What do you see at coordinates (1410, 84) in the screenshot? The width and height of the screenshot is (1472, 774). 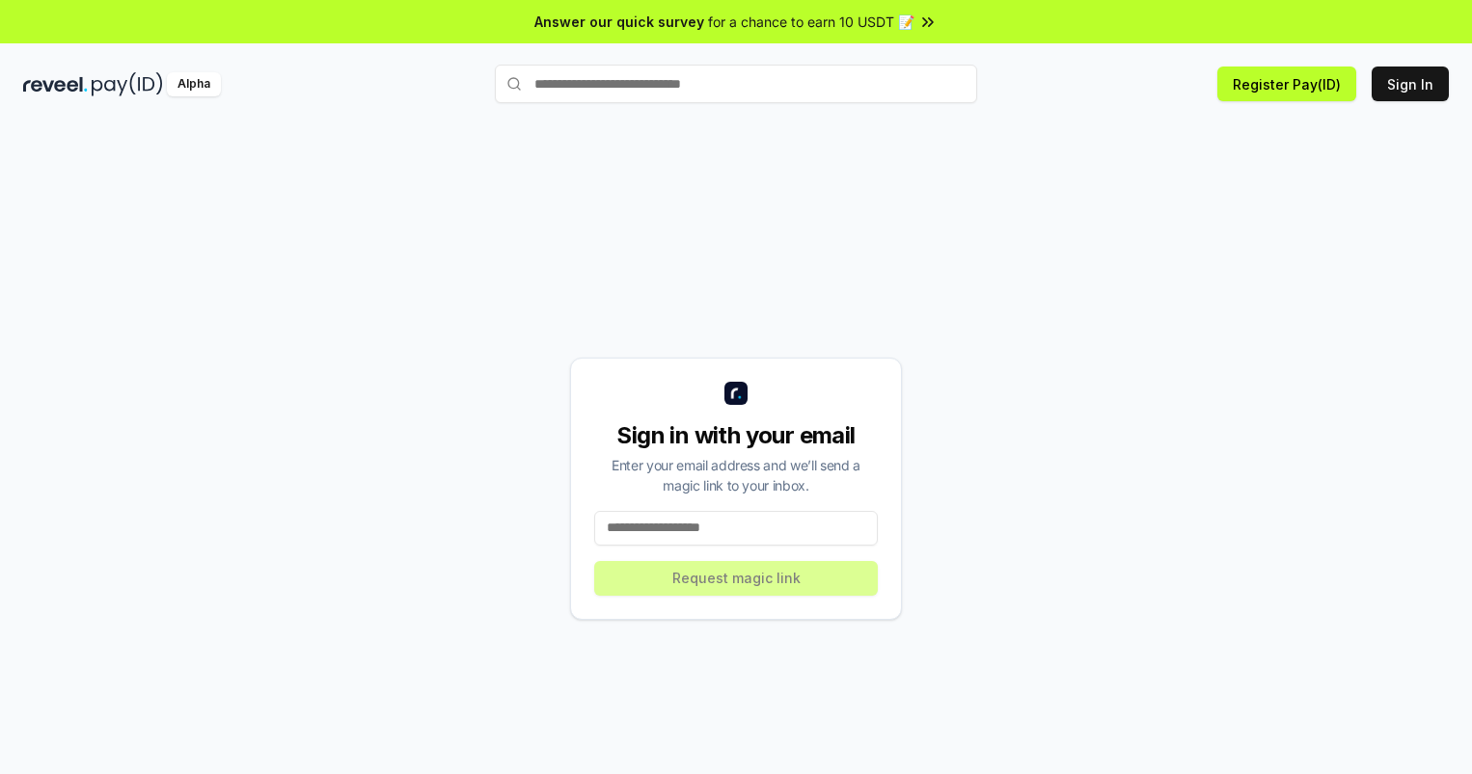 I see `button: Sign In` at bounding box center [1410, 84].